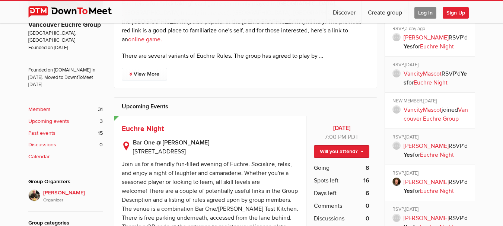 The width and height of the screenshot is (503, 226). I want to click on a: Log In, so click(425, 12).